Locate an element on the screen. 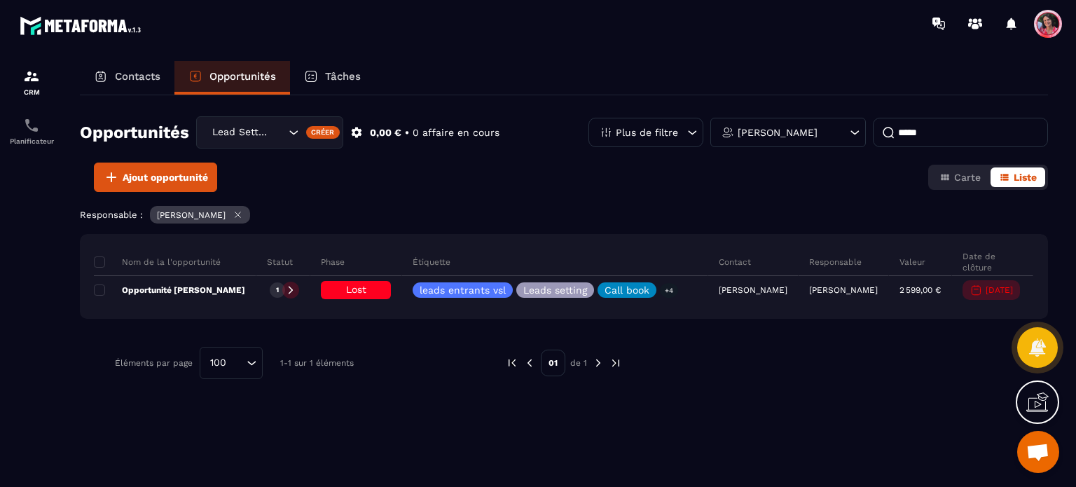 This screenshot has height=487, width=1076. p: 0 affaire en cours is located at coordinates (456, 132).